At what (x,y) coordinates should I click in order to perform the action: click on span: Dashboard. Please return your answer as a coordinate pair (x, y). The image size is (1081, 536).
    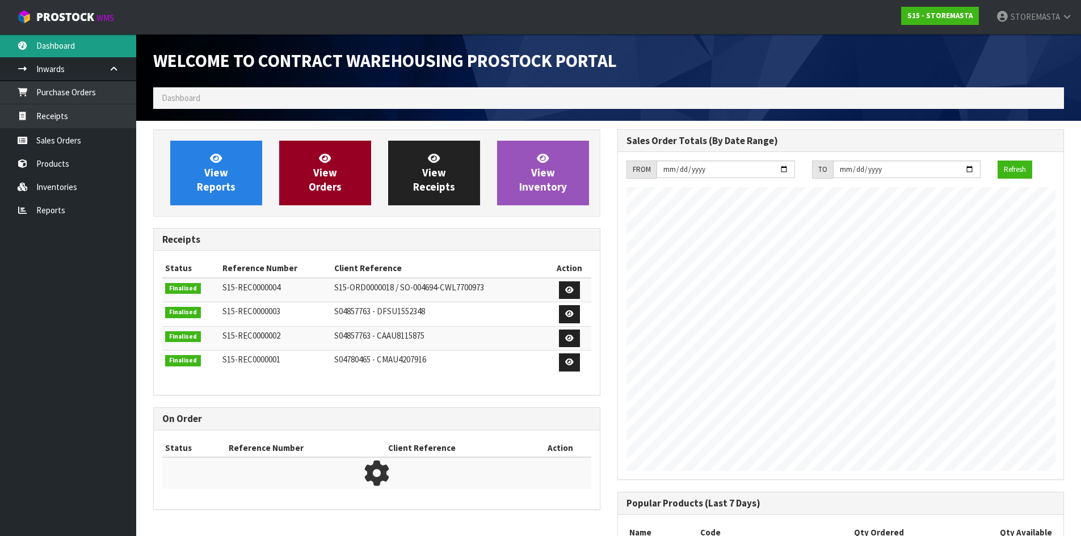
    Looking at the image, I should click on (181, 98).